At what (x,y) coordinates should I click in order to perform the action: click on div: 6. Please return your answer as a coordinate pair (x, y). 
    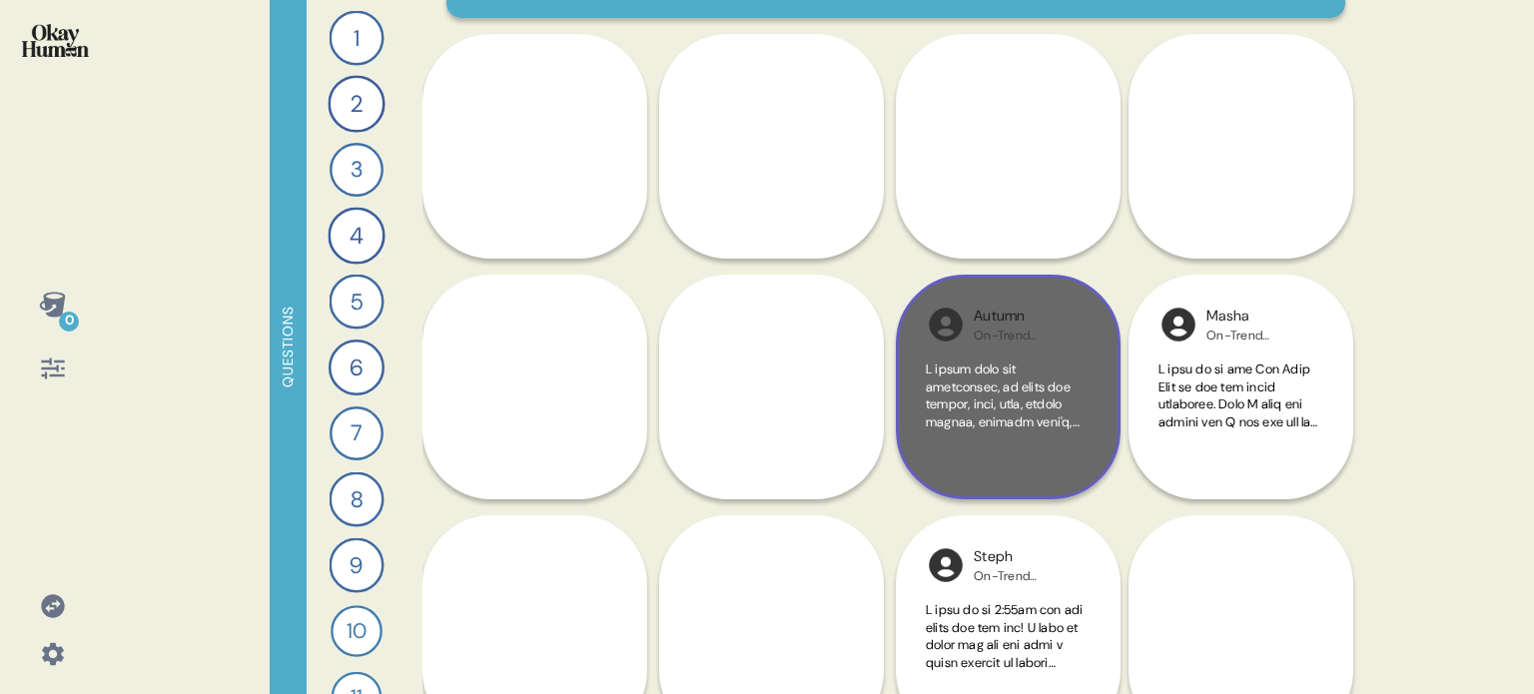
    Looking at the image, I should click on (356, 367).